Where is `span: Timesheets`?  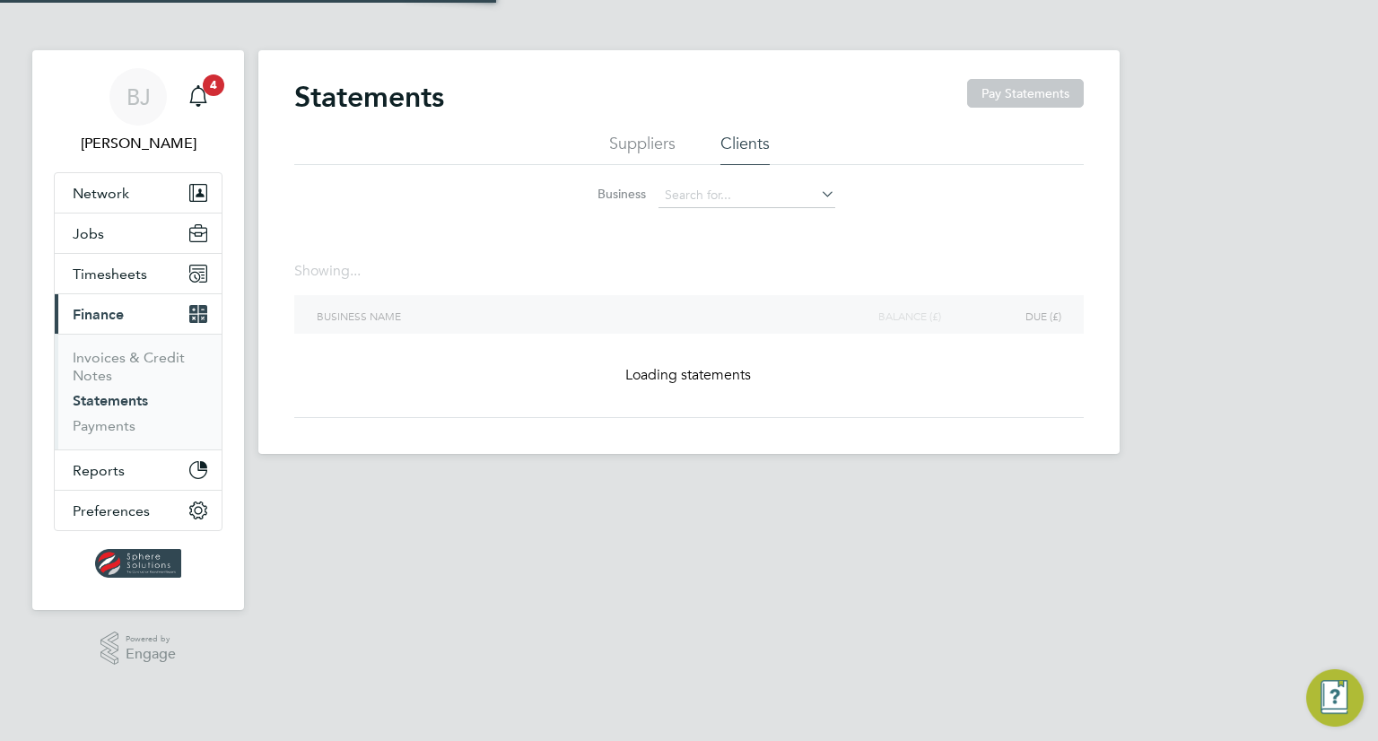 span: Timesheets is located at coordinates (109, 274).